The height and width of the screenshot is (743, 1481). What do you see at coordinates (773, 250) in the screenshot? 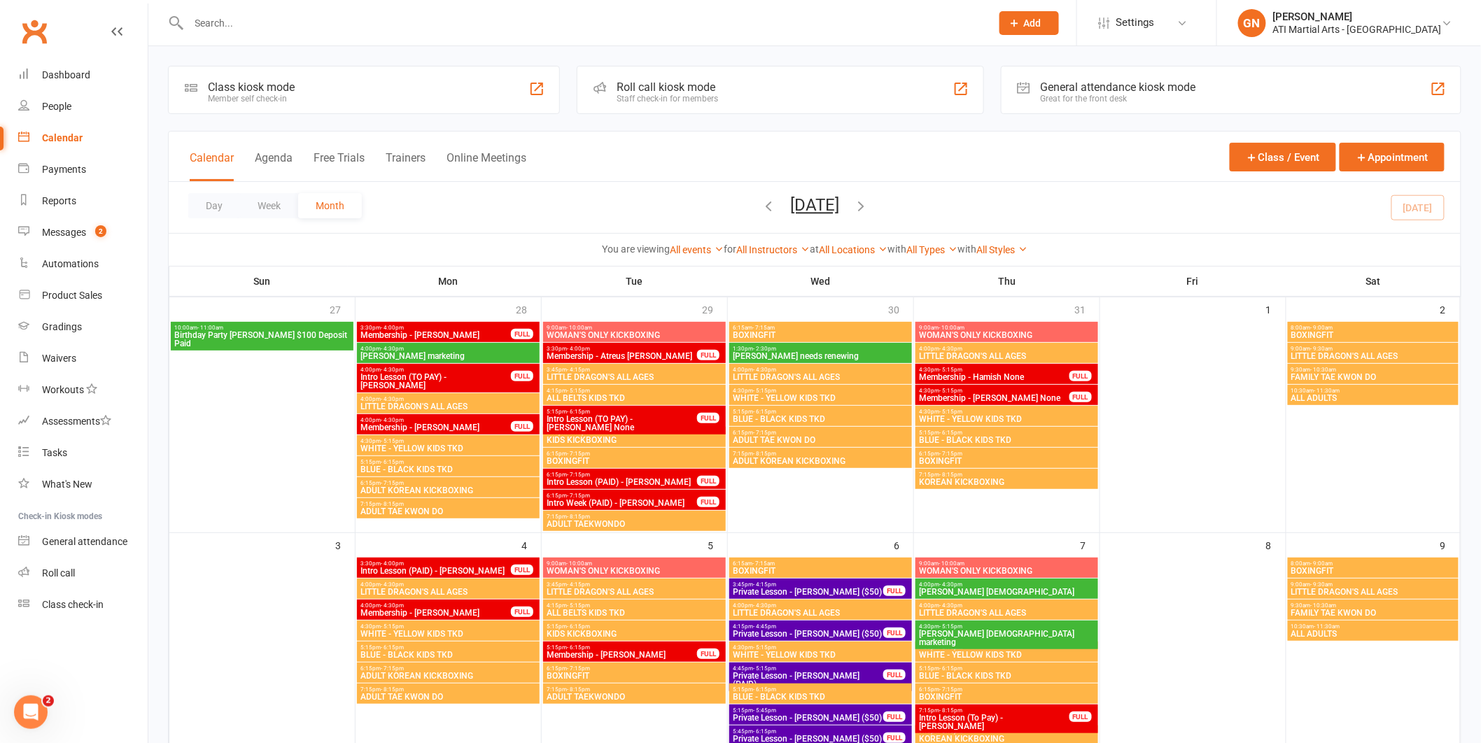
I see `a: All Instructors` at bounding box center [773, 250].